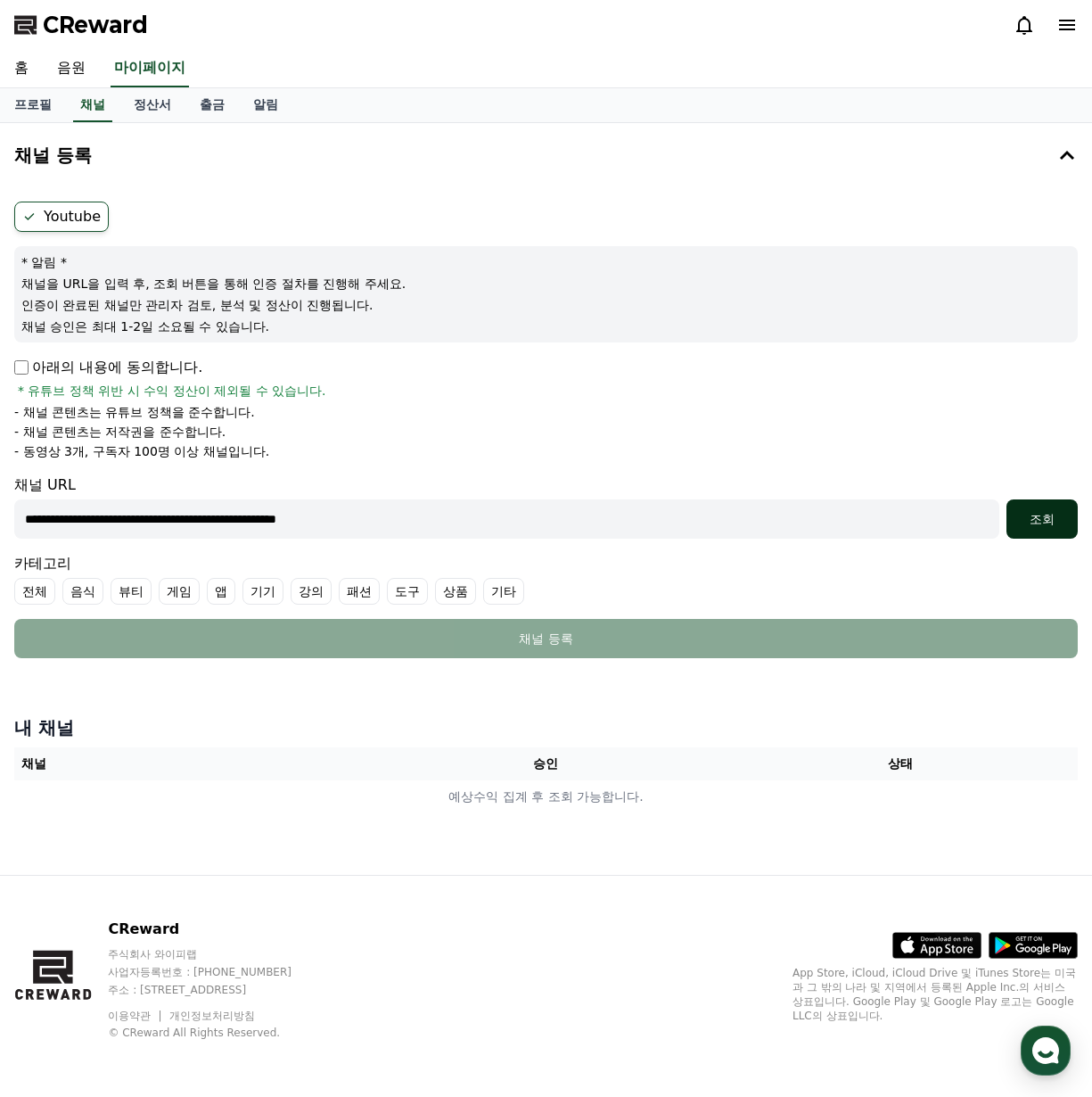 Image resolution: width=1092 pixels, height=1097 pixels. What do you see at coordinates (212, 105) in the screenshot?
I see `a: 출금` at bounding box center [212, 105].